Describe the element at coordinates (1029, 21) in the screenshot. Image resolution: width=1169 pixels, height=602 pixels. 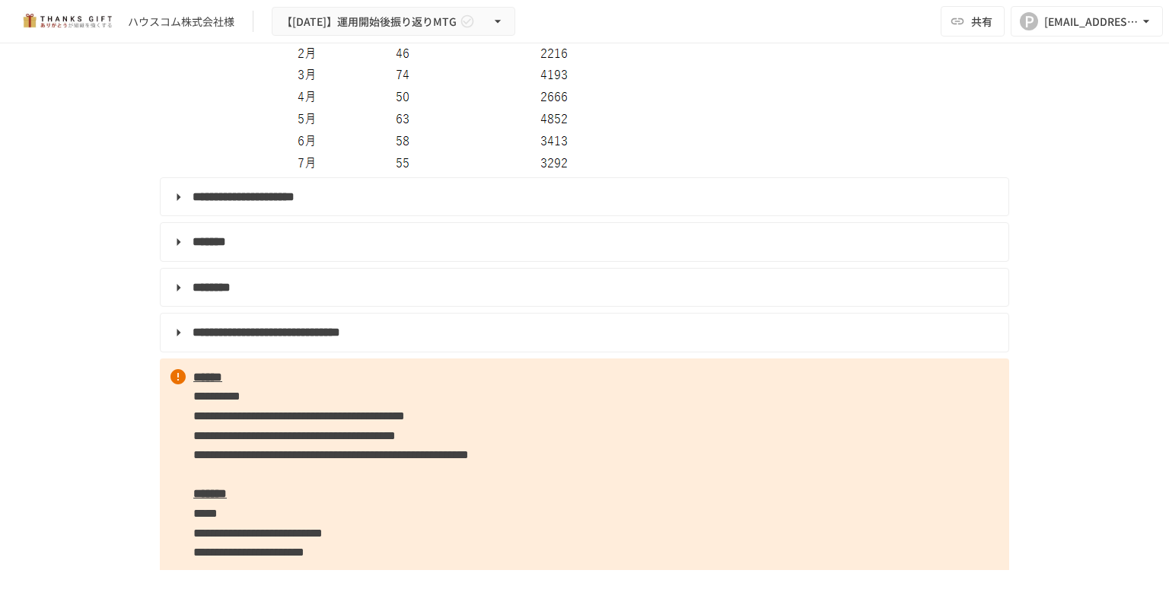
I see `div: P` at that location.